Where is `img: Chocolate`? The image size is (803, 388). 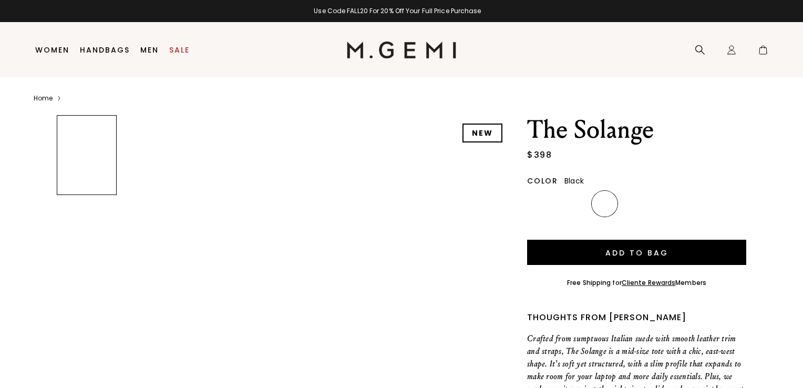
img: Chocolate is located at coordinates (572, 203).